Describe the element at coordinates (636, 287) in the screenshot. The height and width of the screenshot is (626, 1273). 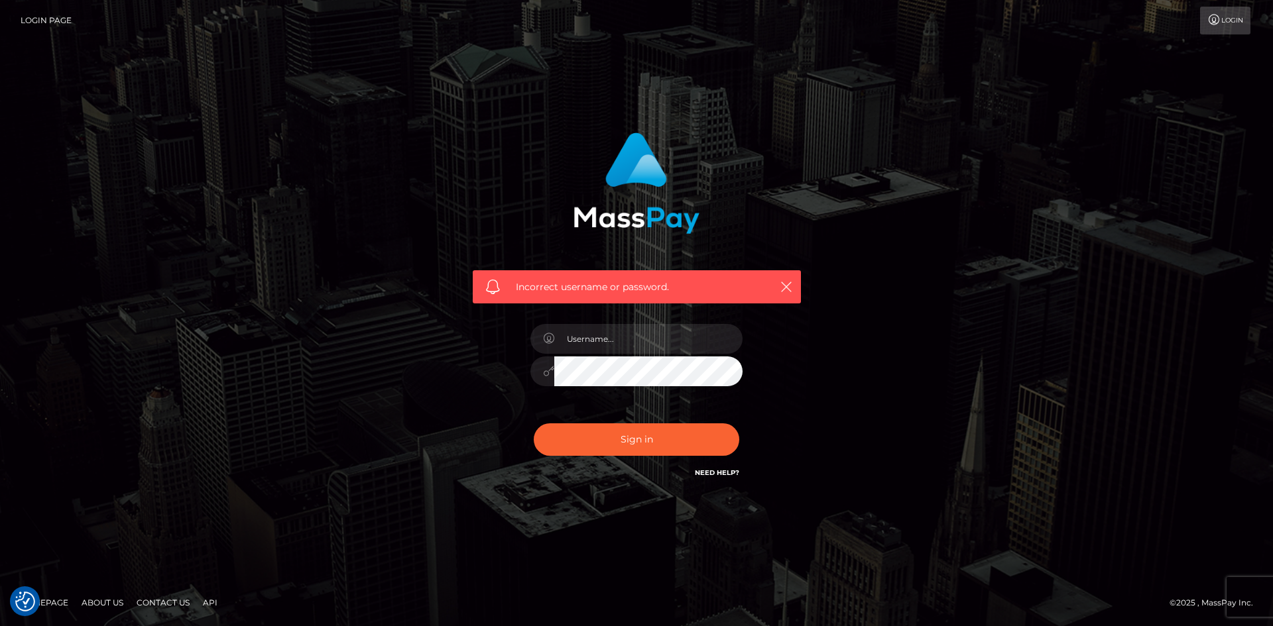
I see `span: Incorrect username or password.` at that location.